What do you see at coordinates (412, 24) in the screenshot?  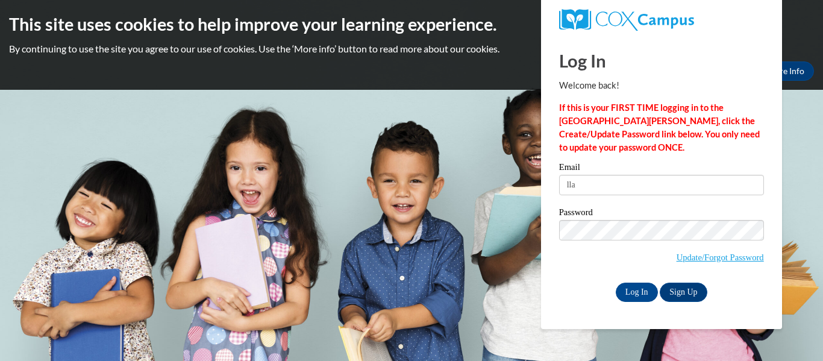 I see `h2: This site uses cookies to help improve your learning experience.` at bounding box center [412, 24].